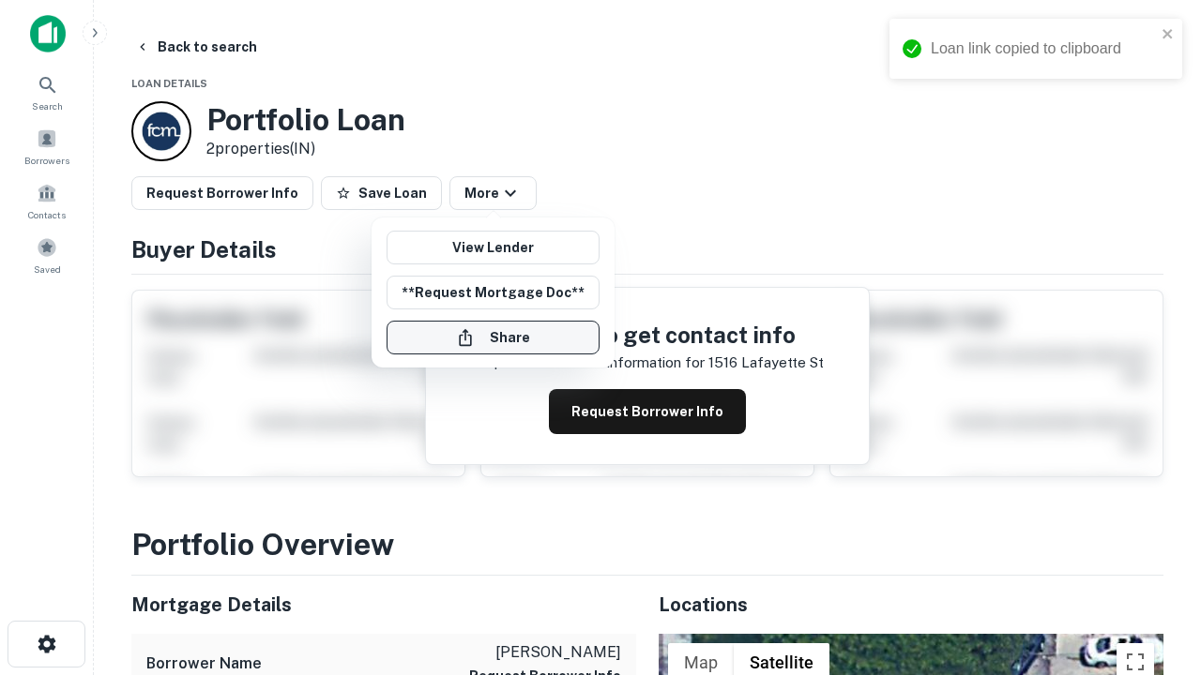 This screenshot has width=1201, height=675. I want to click on button: **Request Mortgage Doc**, so click(493, 293).